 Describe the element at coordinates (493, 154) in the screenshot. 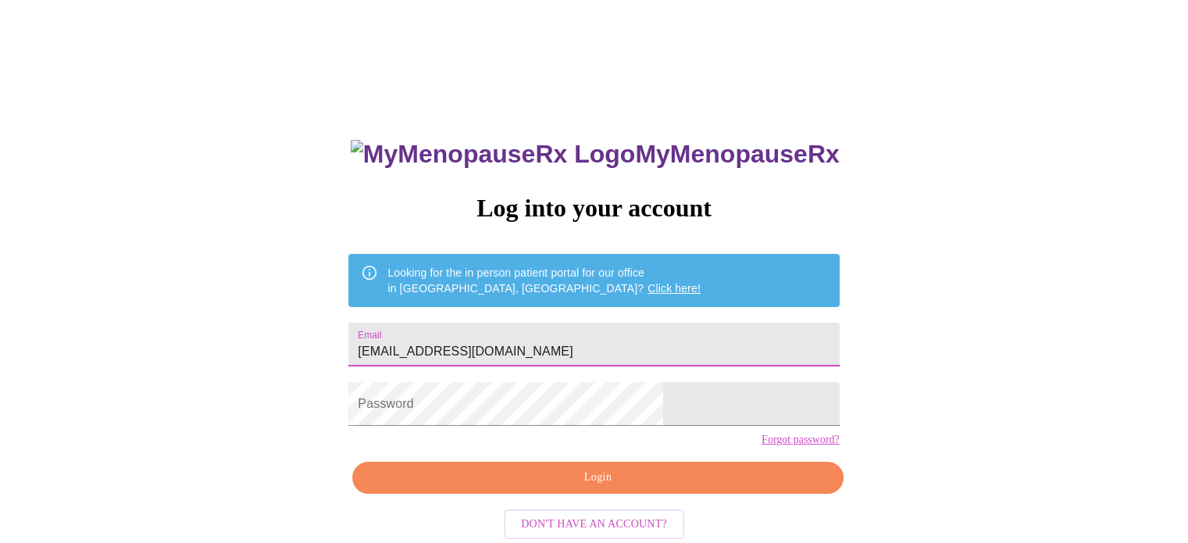

I see `img: MyMenopauseRx Logo` at that location.